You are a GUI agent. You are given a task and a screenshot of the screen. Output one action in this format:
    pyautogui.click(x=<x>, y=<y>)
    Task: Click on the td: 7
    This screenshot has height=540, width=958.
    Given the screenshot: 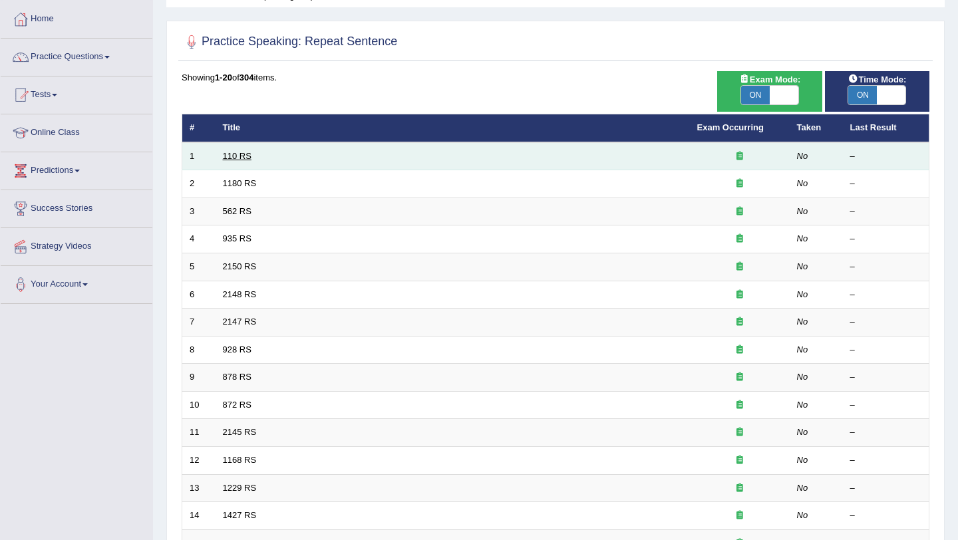 What is the action you would take?
    pyautogui.click(x=199, y=323)
    